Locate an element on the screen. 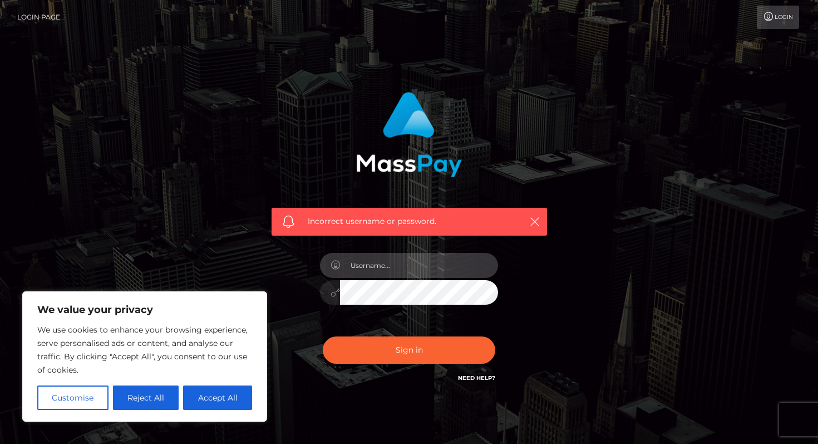 The image size is (818, 444). a: Need Help? is located at coordinates (476, 377).